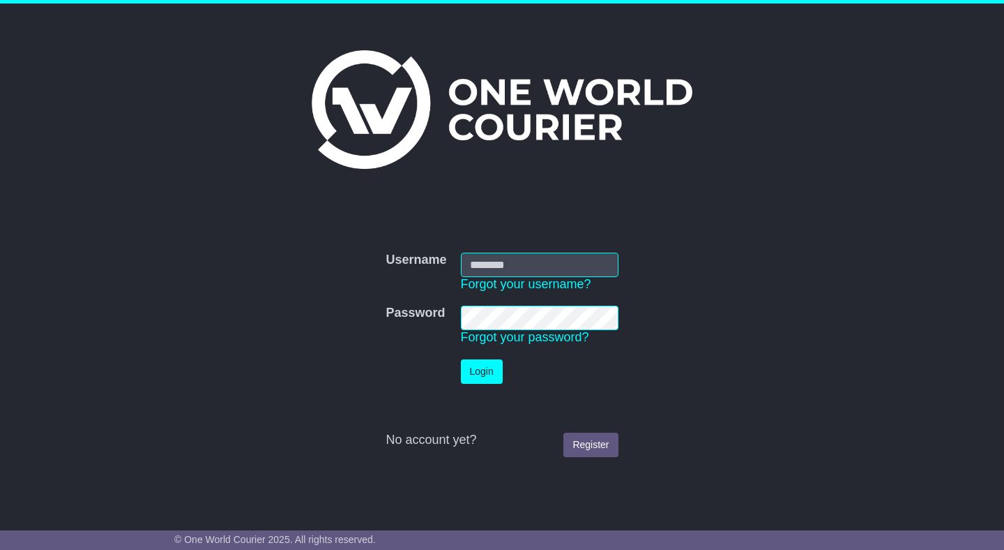  What do you see at coordinates (526, 284) in the screenshot?
I see `a: Forgot your username?` at bounding box center [526, 284].